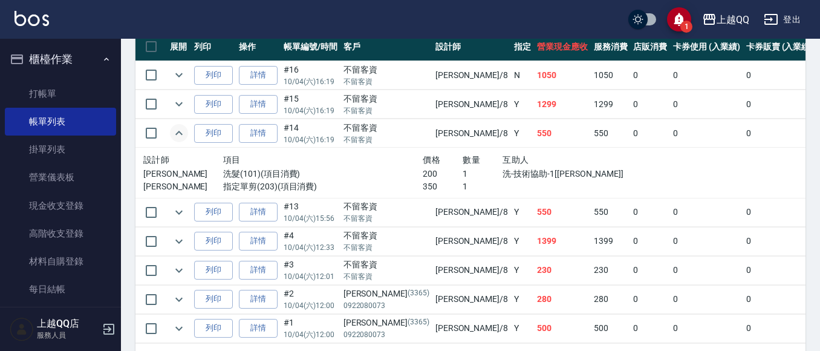 The image size is (820, 351). Describe the element at coordinates (323, 186) in the screenshot. I see `p: 指定單剪(203)(項目消費)` at that location.